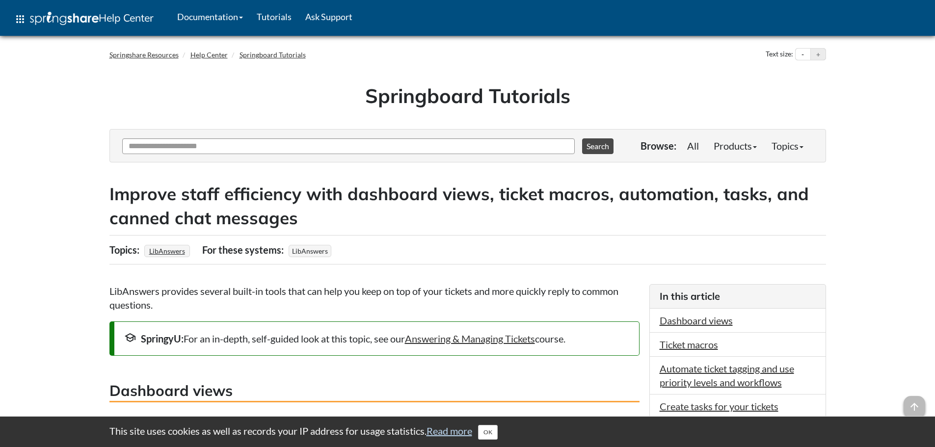 Image resolution: width=935 pixels, height=447 pixels. Describe the element at coordinates (468, 96) in the screenshot. I see `h1: Springboard Tutorials` at that location.